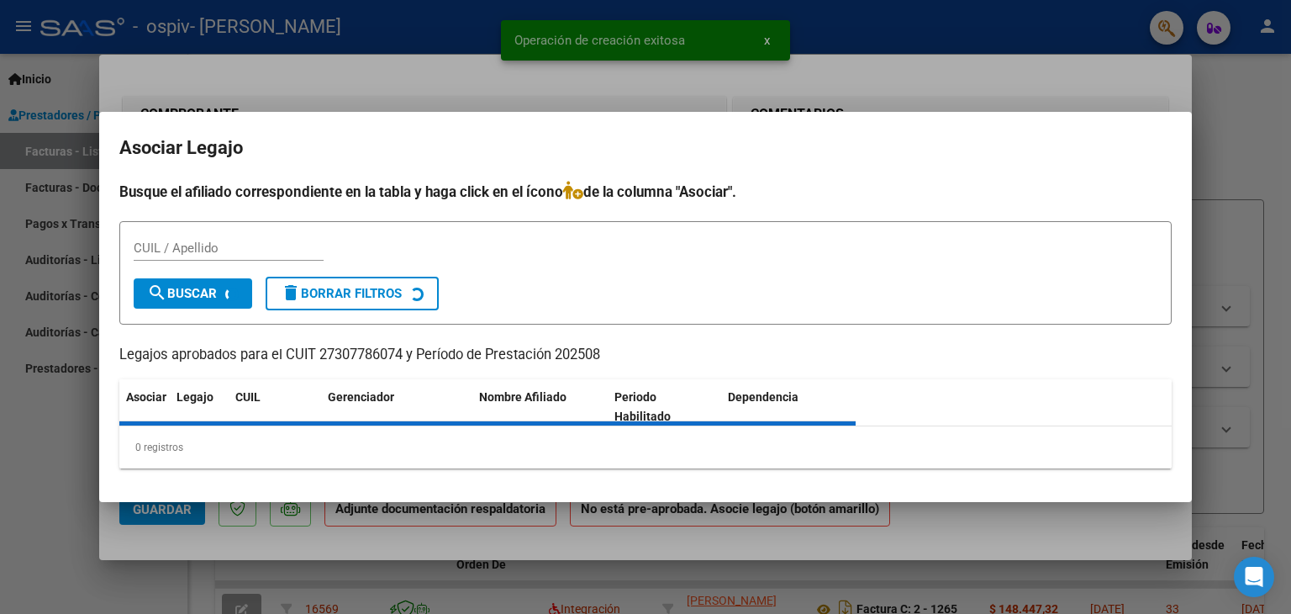  Describe the element at coordinates (664, 407) in the screenshot. I see `datatable-header-cell: Periodo Habilitado` at that location.